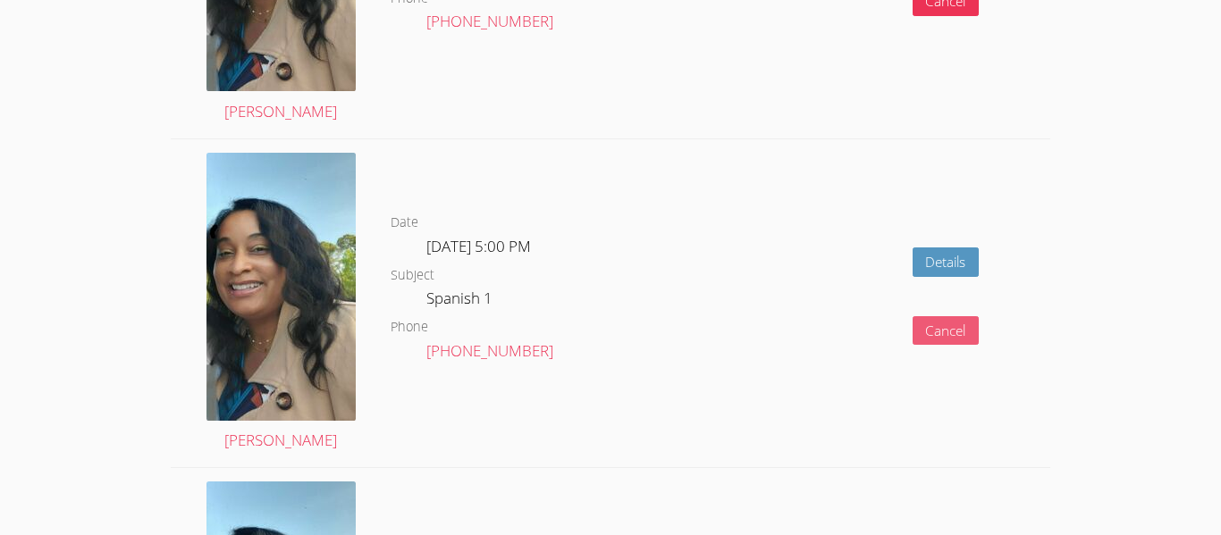 The width and height of the screenshot is (1221, 535). I want to click on dt: Subject, so click(412, 275).